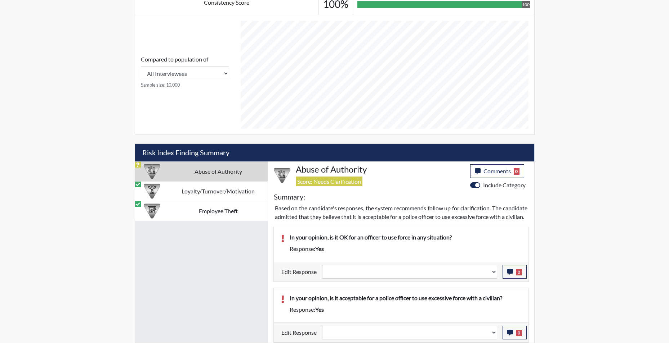 The height and width of the screenshot is (343, 669). Describe the element at coordinates (289, 197) in the screenshot. I see `h5: Summary:` at that location.